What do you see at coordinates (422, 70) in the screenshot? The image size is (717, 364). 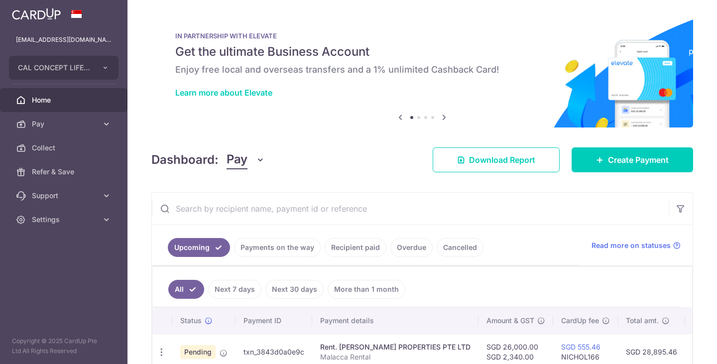 I see `h6: Enjoy free local and overseas transfers and a 1% unlimited Cashback Card!` at bounding box center [422, 70].